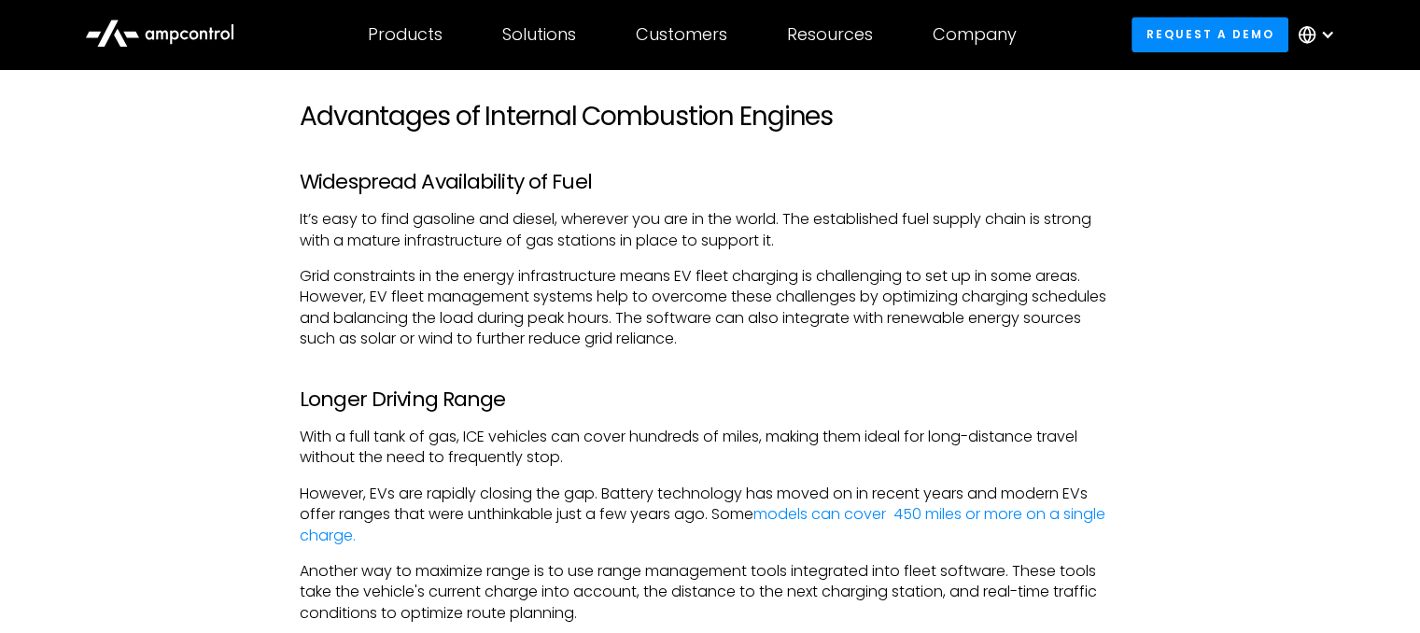 This screenshot has height=633, width=1420. I want to click on div: Customers, so click(681, 35).